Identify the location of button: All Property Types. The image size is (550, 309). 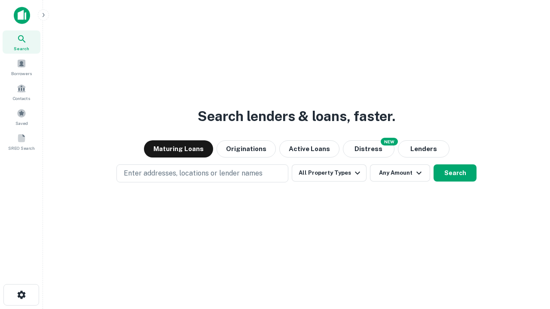
(329, 173).